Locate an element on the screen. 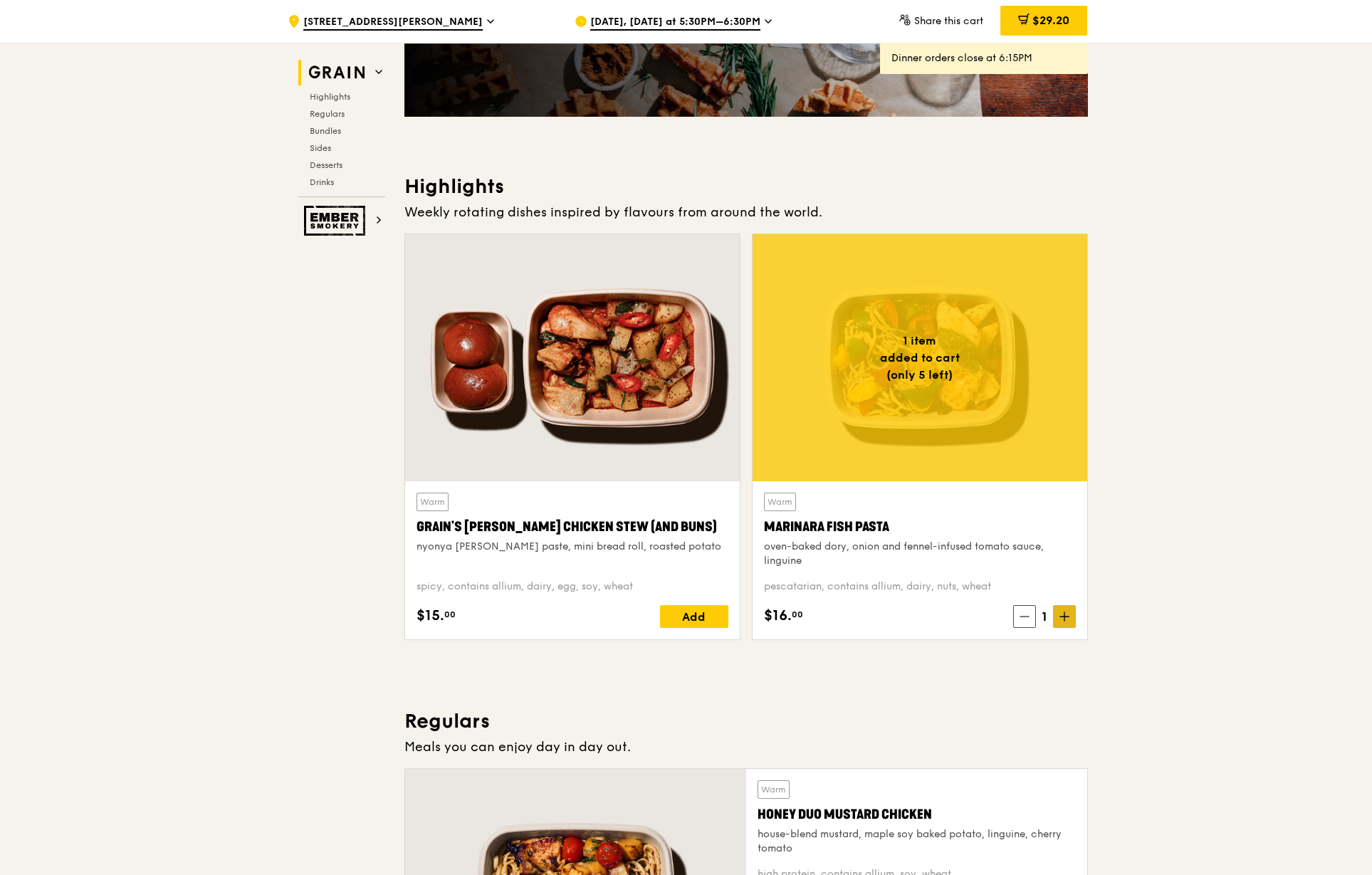 Image resolution: width=1372 pixels, height=875 pixels. span: Regulars is located at coordinates (327, 114).